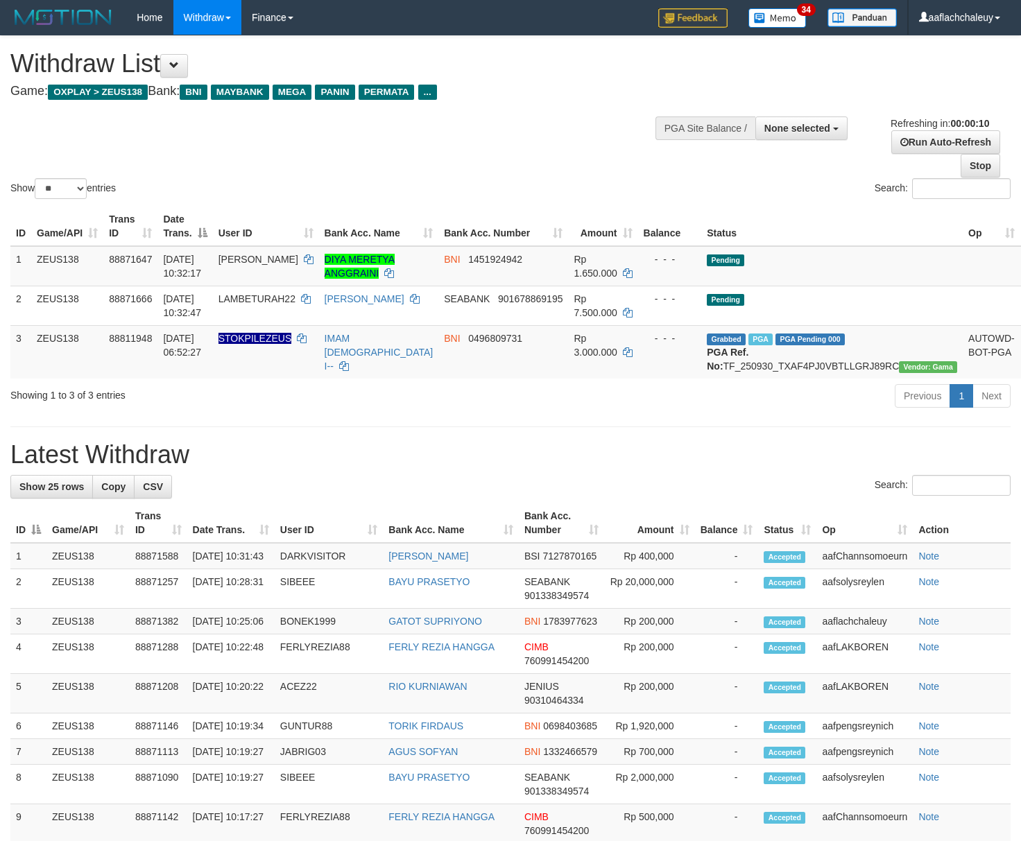 This screenshot has width=1021, height=841. What do you see at coordinates (113, 487) in the screenshot?
I see `span: Copy` at bounding box center [113, 487].